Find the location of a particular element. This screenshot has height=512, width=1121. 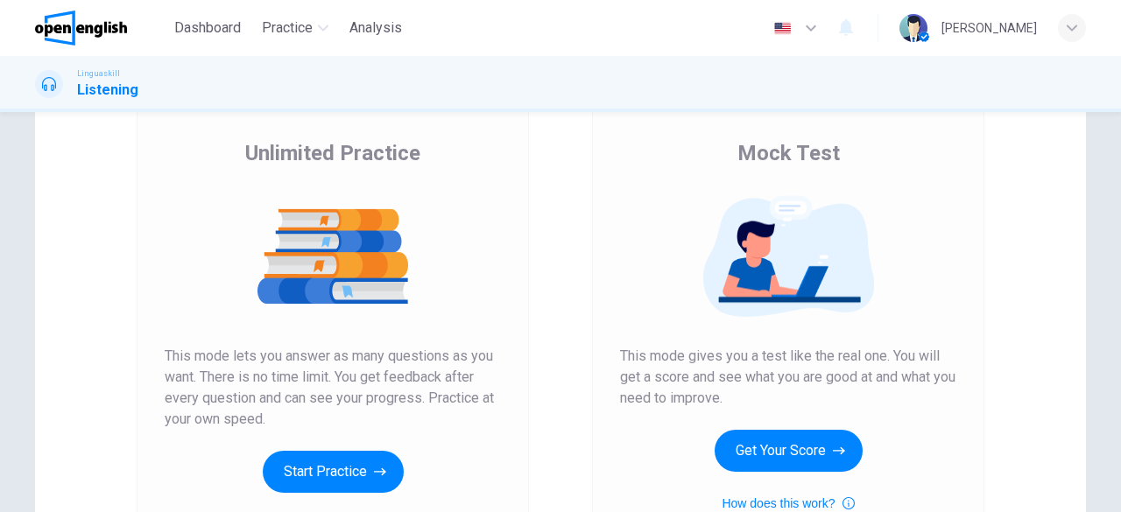

a: Analysis is located at coordinates (376, 28).